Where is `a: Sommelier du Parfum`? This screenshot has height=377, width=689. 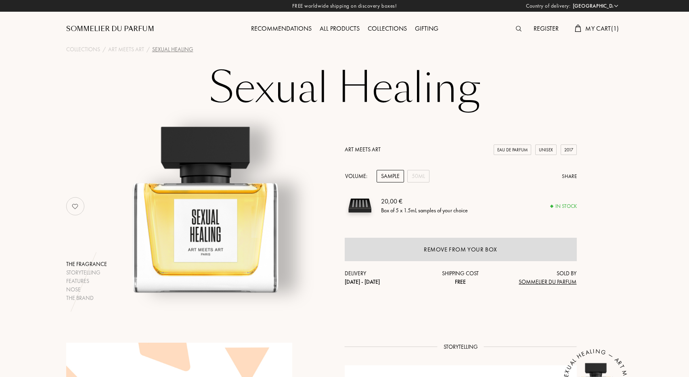 a: Sommelier du Parfum is located at coordinates (110, 29).